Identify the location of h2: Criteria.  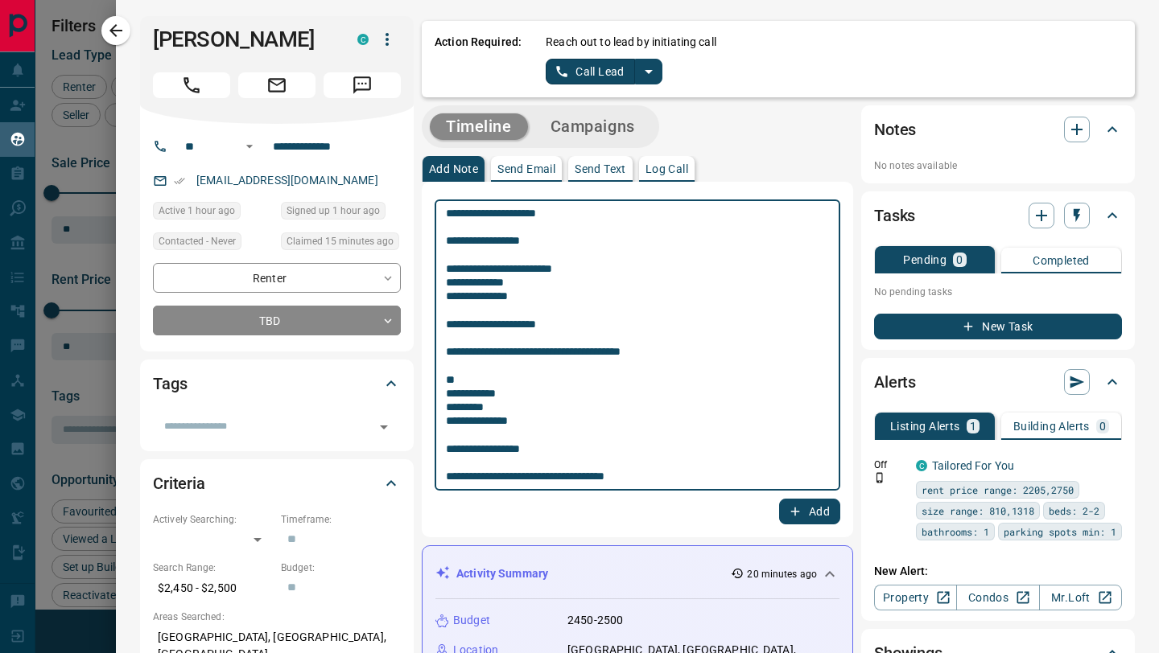
(179, 484).